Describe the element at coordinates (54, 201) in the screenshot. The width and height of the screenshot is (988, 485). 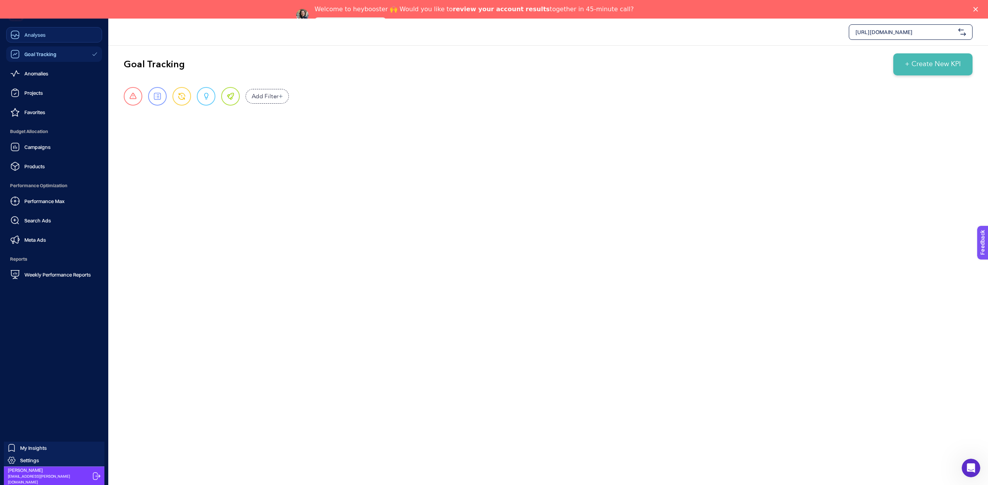
I see `a: Performance Max` at that location.